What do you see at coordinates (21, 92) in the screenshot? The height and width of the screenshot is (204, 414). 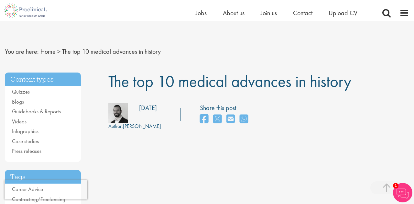 I see `a: Quizzes` at bounding box center [21, 92].